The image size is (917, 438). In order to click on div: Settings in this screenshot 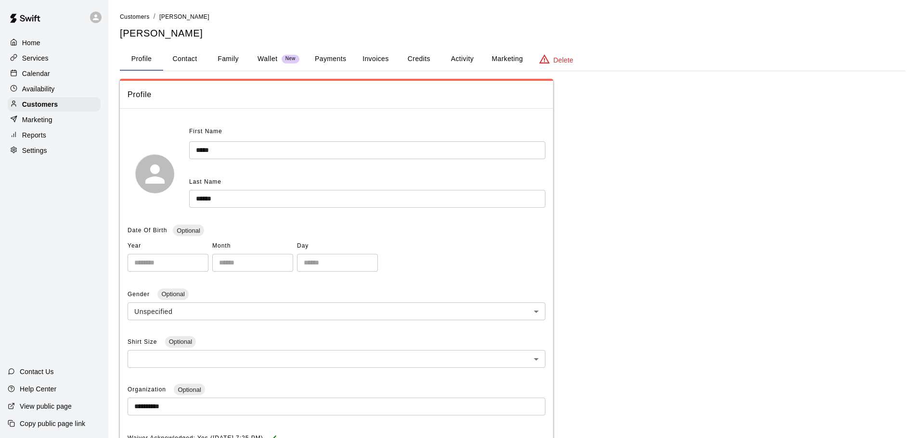, I will do `click(54, 151)`.